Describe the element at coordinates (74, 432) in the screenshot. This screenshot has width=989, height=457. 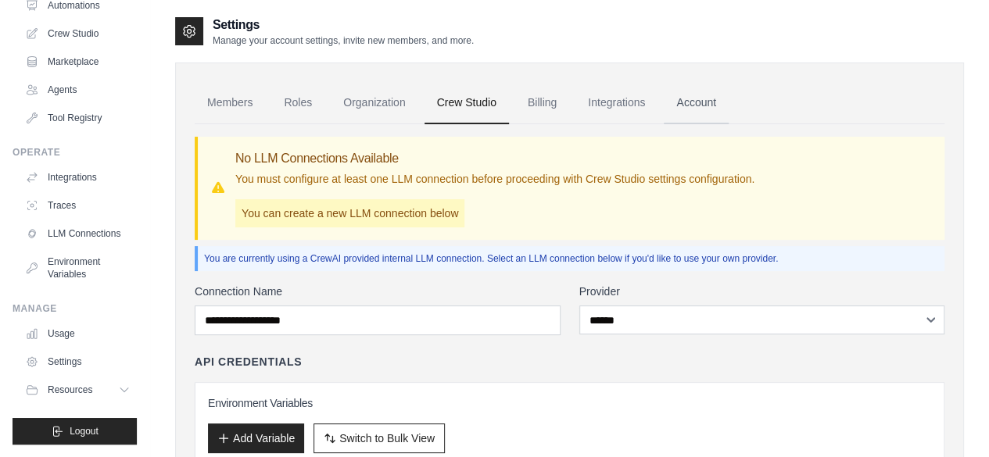
I see `button: Logout` at that location.